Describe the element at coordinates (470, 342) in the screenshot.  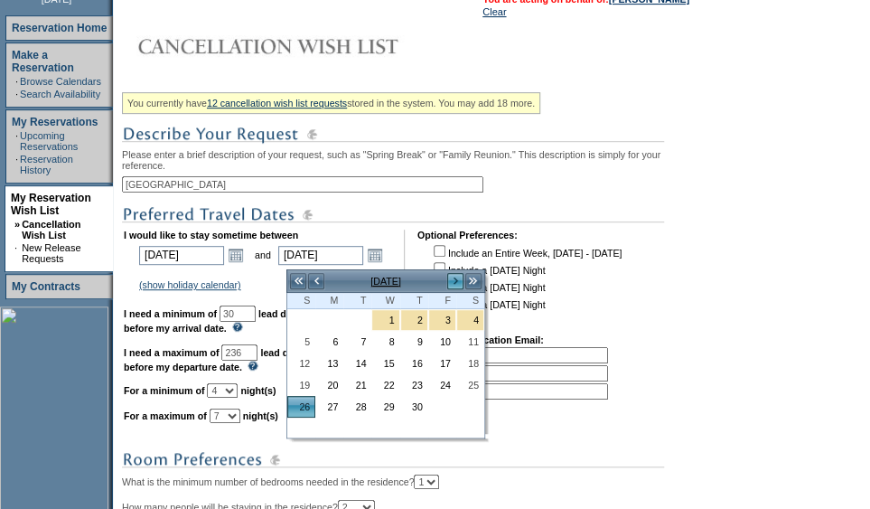
I see `a: 11` at that location.